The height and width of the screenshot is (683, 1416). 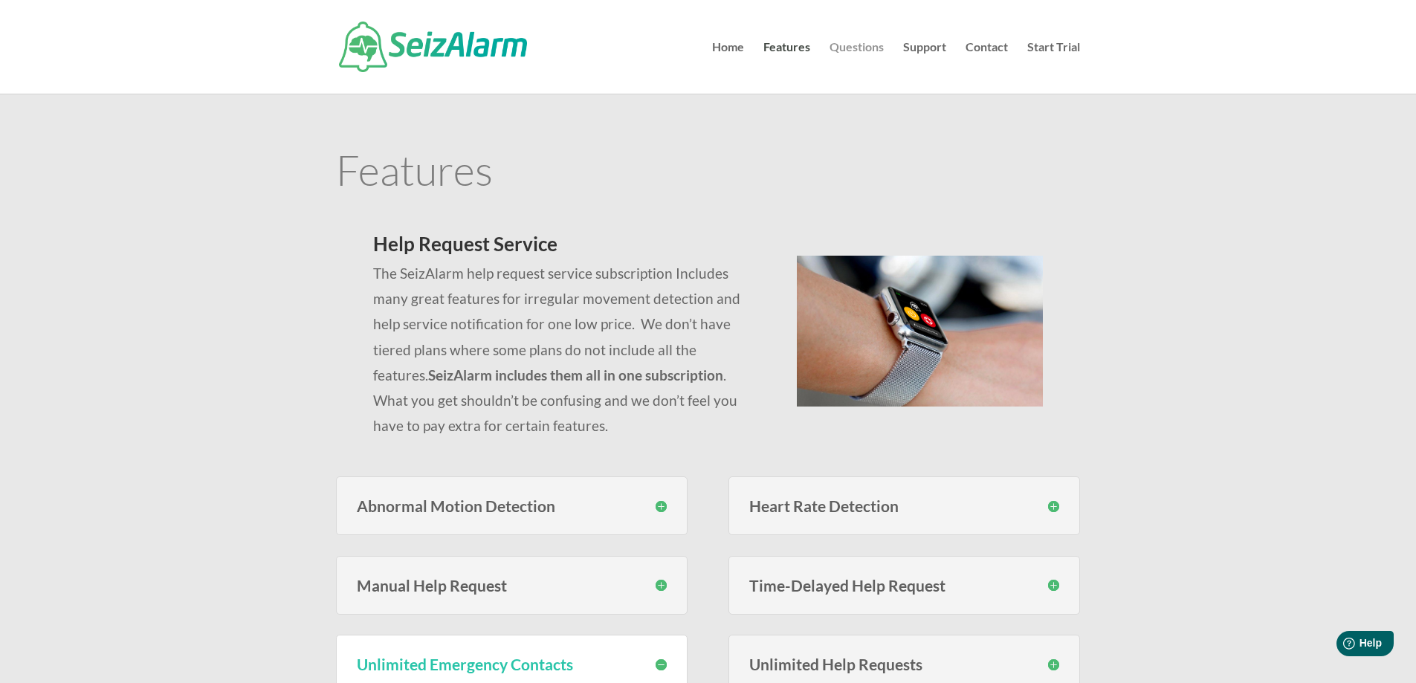 What do you see at coordinates (708, 173) in the screenshot?
I see `h1: Features` at bounding box center [708, 173].